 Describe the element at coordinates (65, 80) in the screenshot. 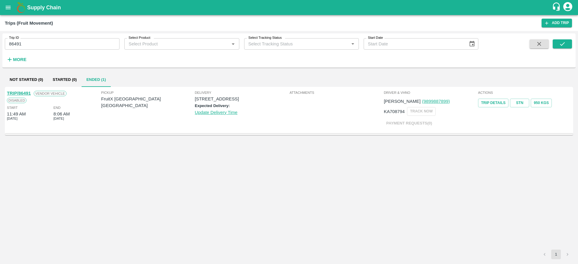

I see `button: Started (0)` at that location.